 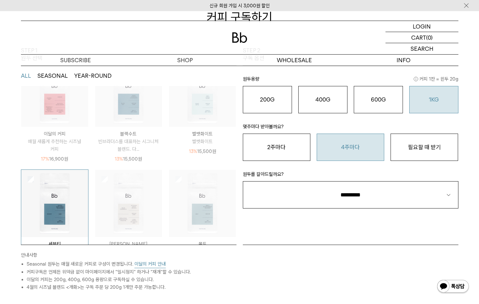 What do you see at coordinates (350, 128) in the screenshot?
I see `p: 몇주마다 받아볼까요?` at bounding box center [350, 128].